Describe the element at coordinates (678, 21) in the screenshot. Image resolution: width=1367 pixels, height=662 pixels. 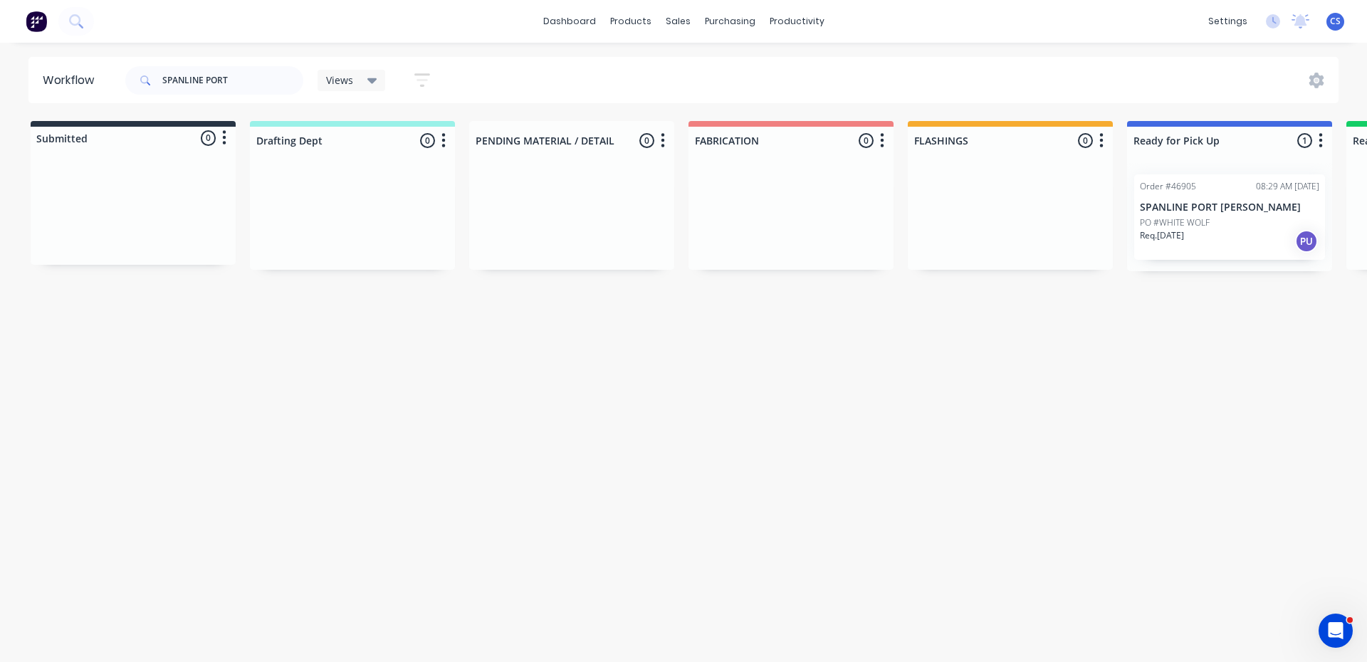
I see `div: sales` at that location.